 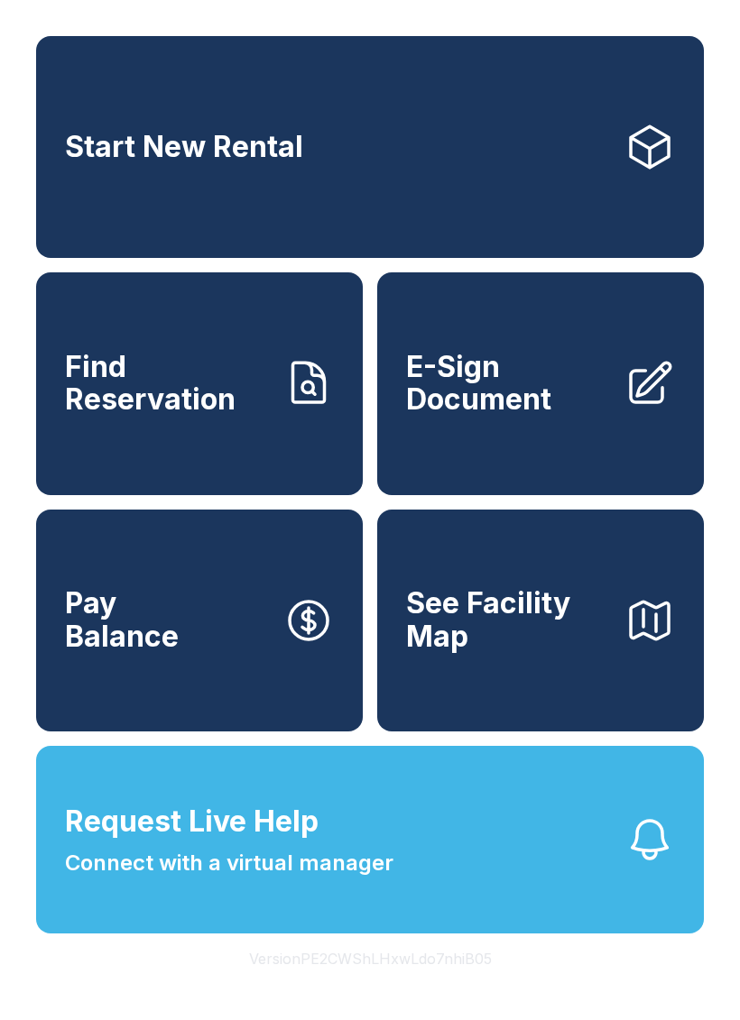 I want to click on span: Connect with a virtual manager, so click(x=229, y=863).